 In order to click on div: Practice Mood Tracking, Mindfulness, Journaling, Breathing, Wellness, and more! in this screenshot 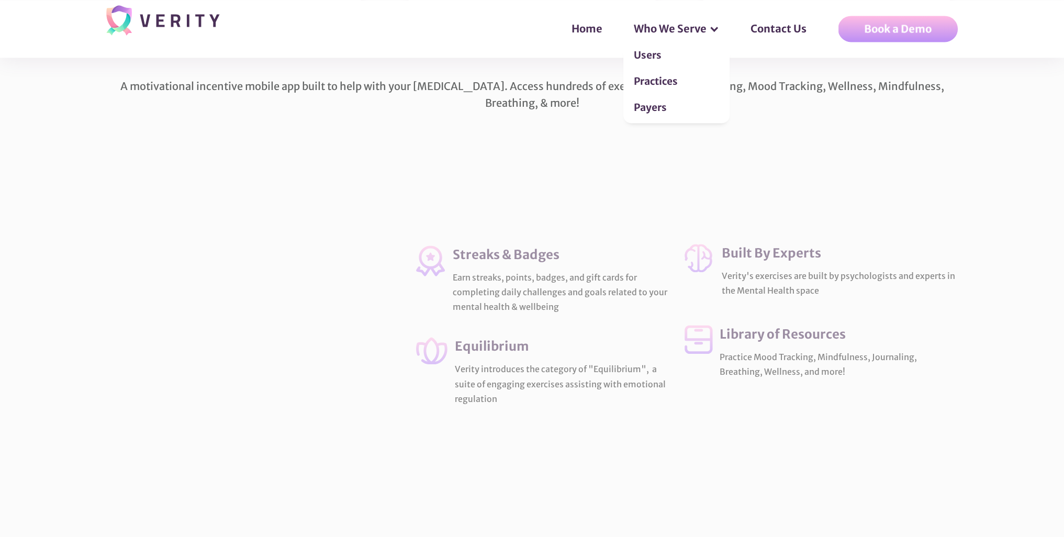, I will do `click(838, 364)`.